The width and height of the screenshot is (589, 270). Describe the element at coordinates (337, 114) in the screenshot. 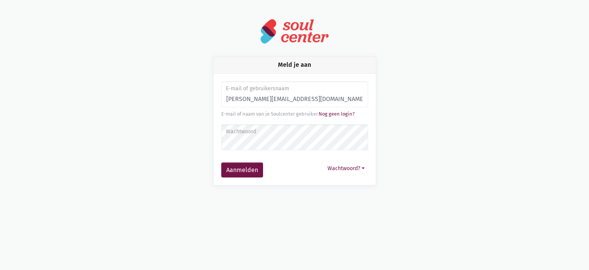

I see `a: Nog geen login?` at that location.